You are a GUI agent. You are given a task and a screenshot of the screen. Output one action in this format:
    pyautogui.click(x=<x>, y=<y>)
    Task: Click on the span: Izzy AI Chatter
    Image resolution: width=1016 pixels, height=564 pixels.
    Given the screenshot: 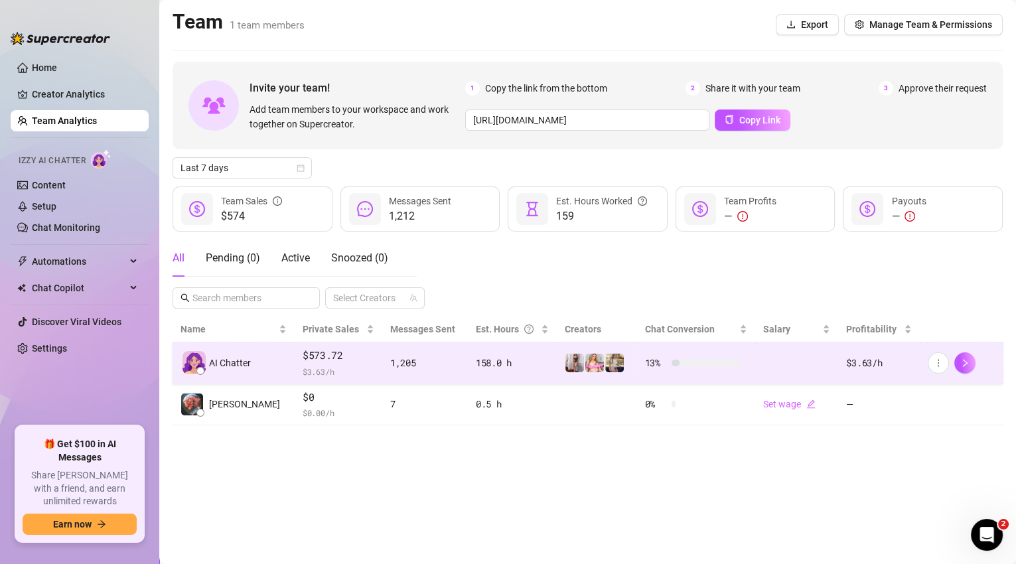 What is the action you would take?
    pyautogui.click(x=52, y=161)
    